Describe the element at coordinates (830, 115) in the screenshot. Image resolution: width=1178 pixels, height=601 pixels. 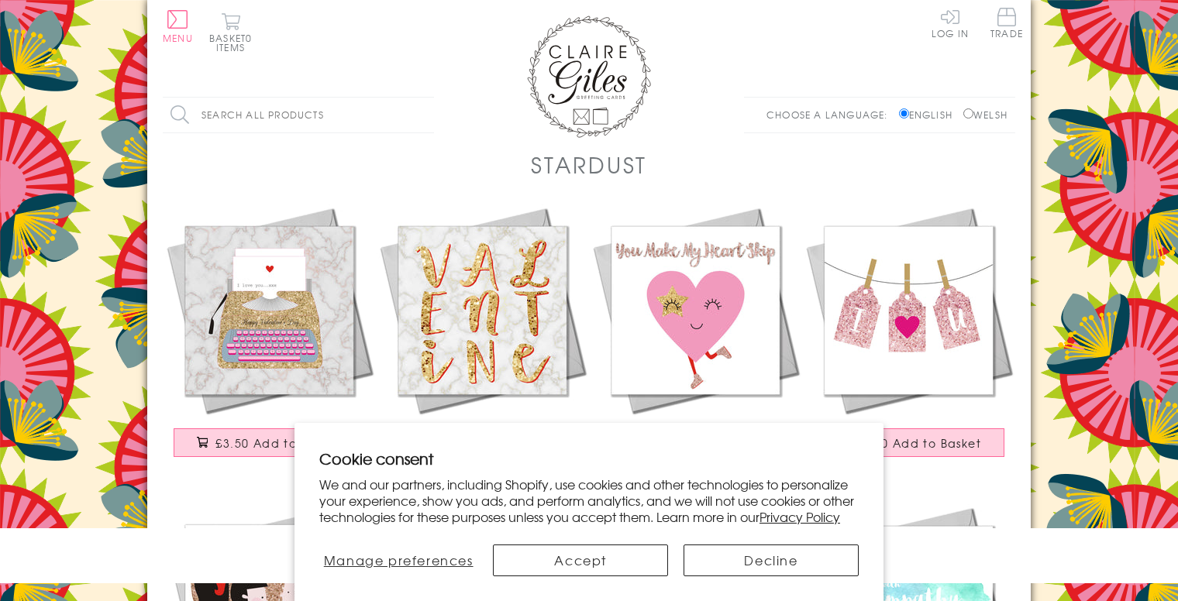
I see `p: Choose a language:` at that location.